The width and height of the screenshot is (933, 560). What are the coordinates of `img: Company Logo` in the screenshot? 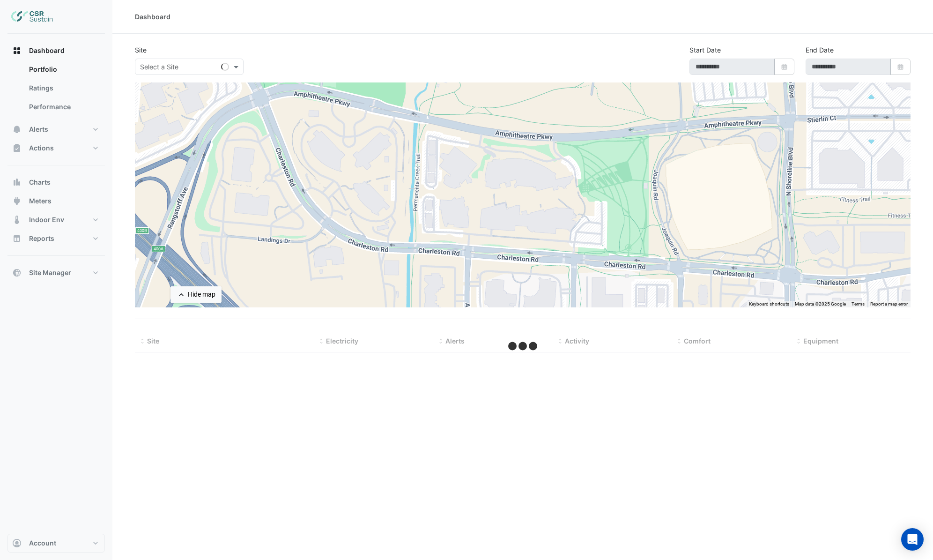 It's located at (32, 17).